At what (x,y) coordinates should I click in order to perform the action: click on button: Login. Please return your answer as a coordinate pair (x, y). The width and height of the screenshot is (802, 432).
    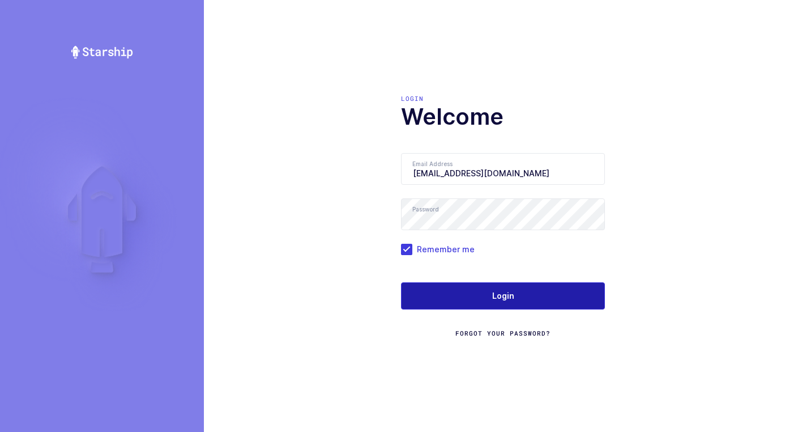
    Looking at the image, I should click on (503, 296).